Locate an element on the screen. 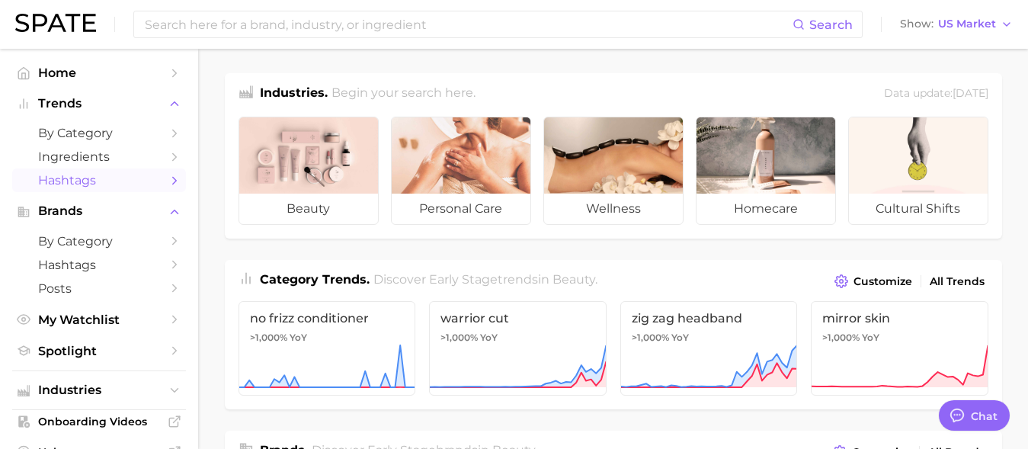 The image size is (1028, 449). a: wellness is located at coordinates (614, 171).